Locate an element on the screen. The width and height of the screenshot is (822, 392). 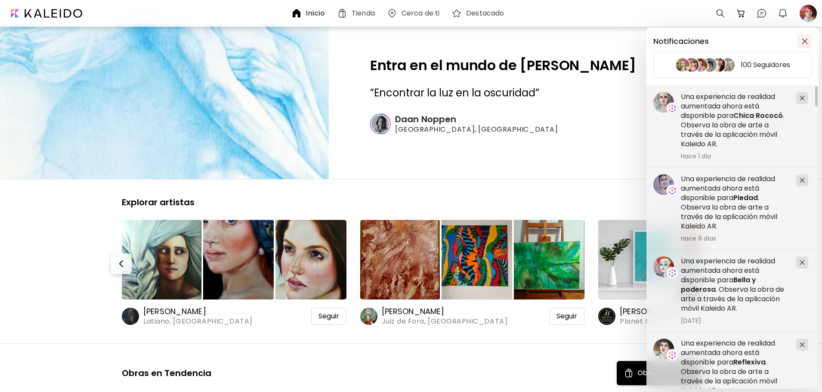
span: Piedad is located at coordinates (746, 198).